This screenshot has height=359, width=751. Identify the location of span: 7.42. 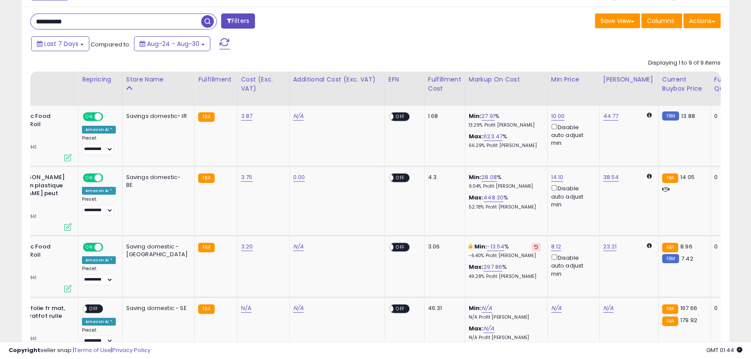
(688, 259).